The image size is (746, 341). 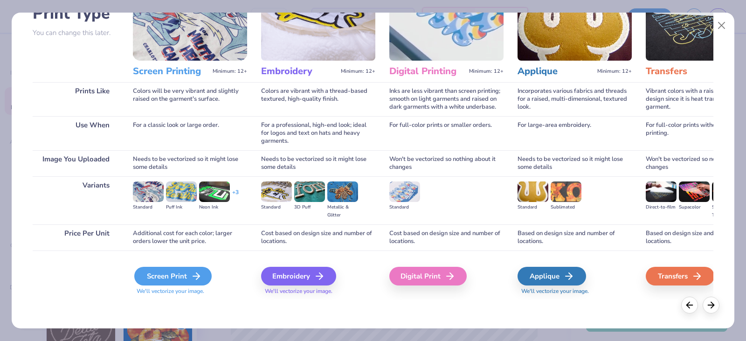 I want to click on img: Puff Ink, so click(x=181, y=192).